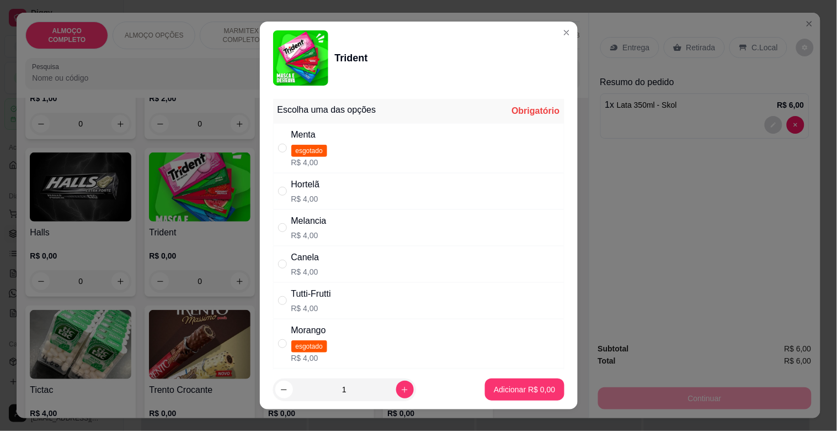 The image size is (837, 431). What do you see at coordinates (309, 221) in the screenshot?
I see `div: Melancia` at bounding box center [309, 221].